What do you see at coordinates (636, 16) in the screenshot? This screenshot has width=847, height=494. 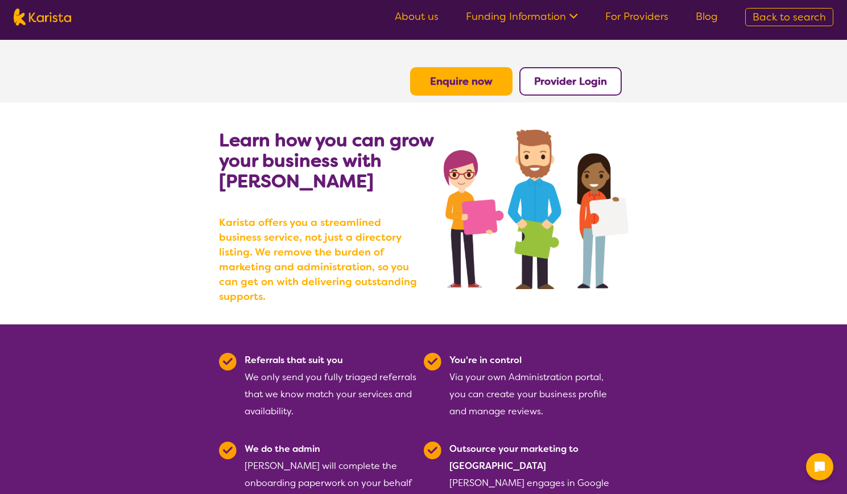 I see `a: For Providers` at bounding box center [636, 16].